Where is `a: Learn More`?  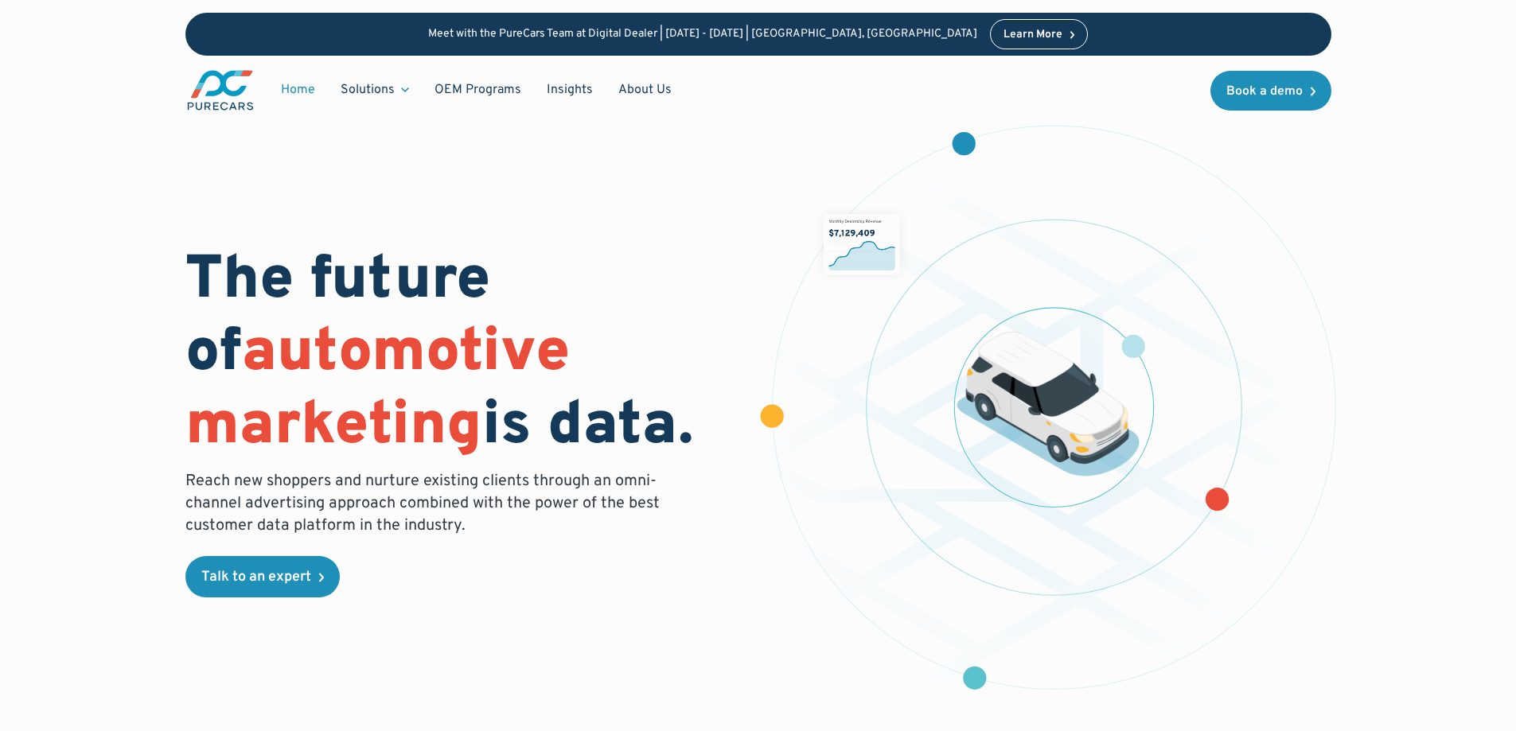 a: Learn More is located at coordinates (1039, 34).